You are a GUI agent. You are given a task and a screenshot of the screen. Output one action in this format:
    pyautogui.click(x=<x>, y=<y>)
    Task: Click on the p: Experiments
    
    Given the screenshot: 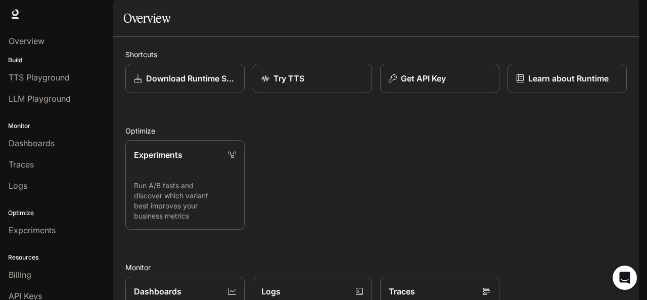 What is the action you would take?
    pyautogui.click(x=158, y=155)
    